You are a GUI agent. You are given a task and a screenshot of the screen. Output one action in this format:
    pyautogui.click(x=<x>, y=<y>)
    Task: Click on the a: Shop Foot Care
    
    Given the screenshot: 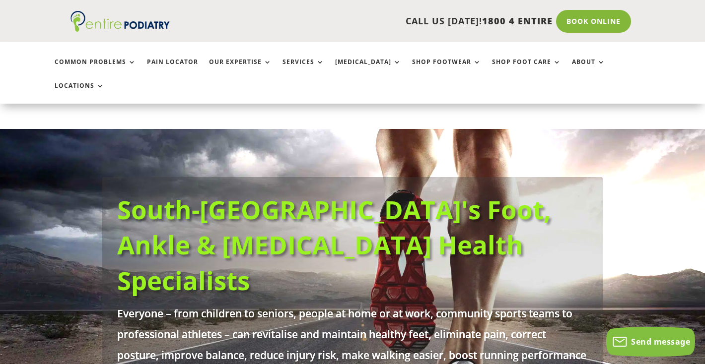 What is the action you would take?
    pyautogui.click(x=526, y=69)
    